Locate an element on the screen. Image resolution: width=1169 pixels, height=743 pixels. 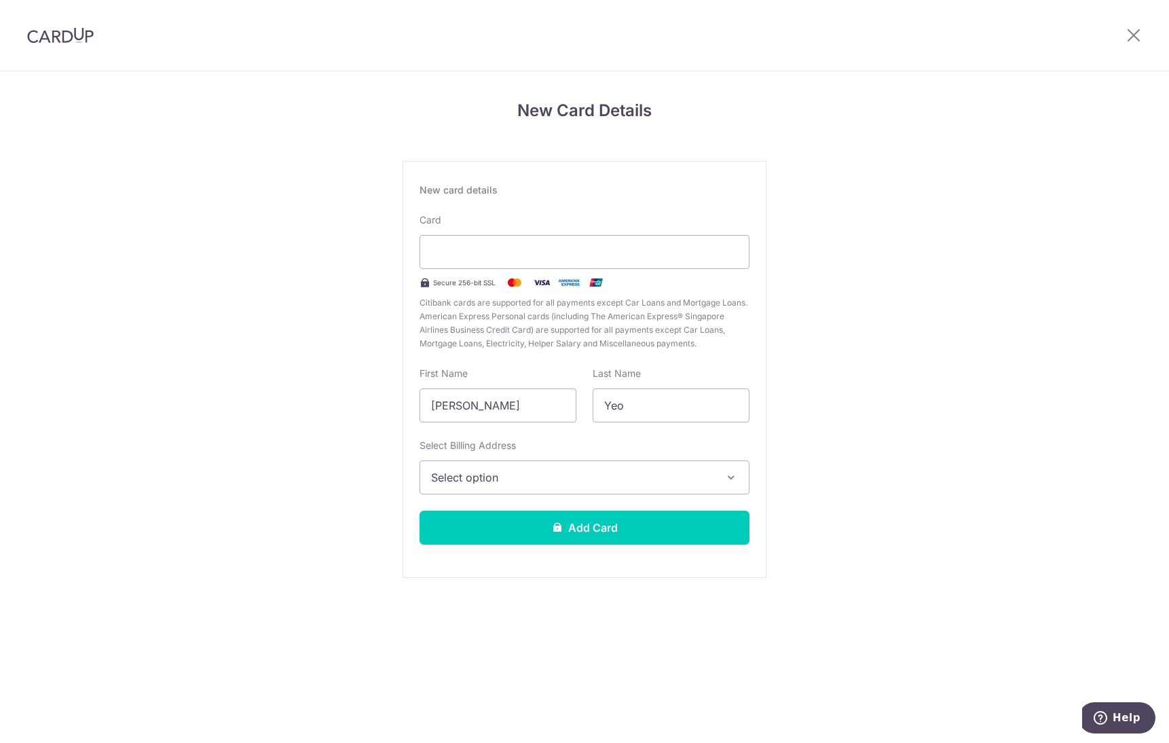
div: New card details is located at coordinates (584, 190).